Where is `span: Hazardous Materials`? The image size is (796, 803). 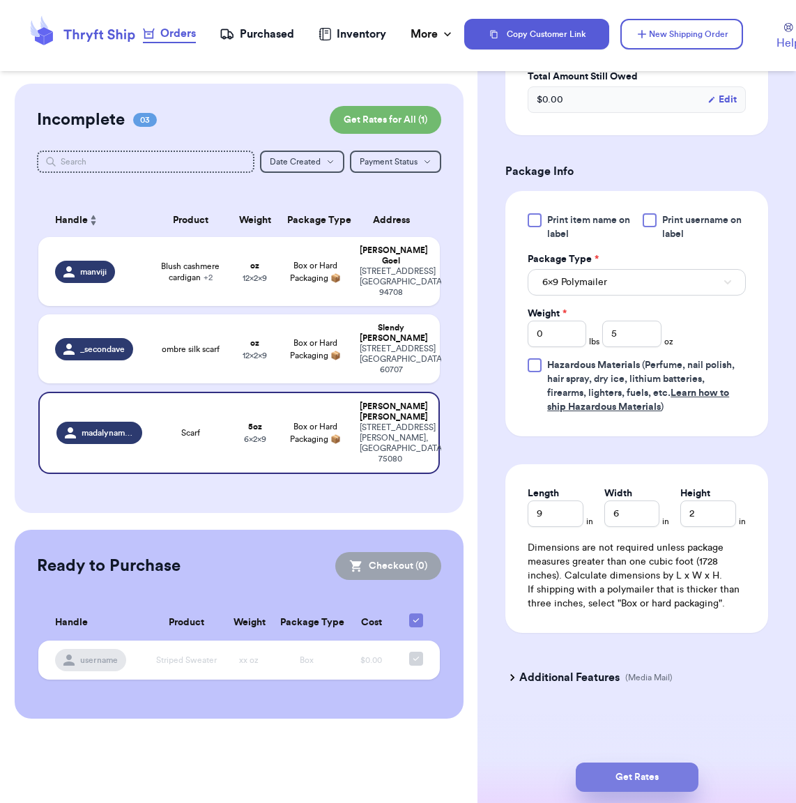
span: Hazardous Materials is located at coordinates (593, 365).